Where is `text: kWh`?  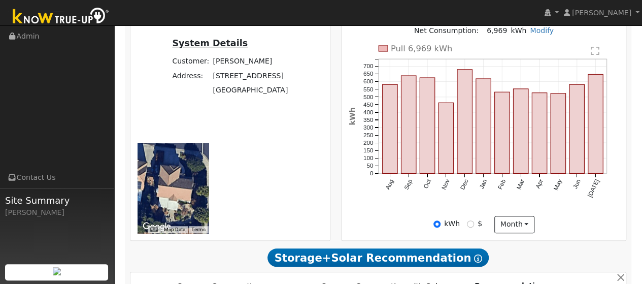
text: kWh is located at coordinates (352, 116).